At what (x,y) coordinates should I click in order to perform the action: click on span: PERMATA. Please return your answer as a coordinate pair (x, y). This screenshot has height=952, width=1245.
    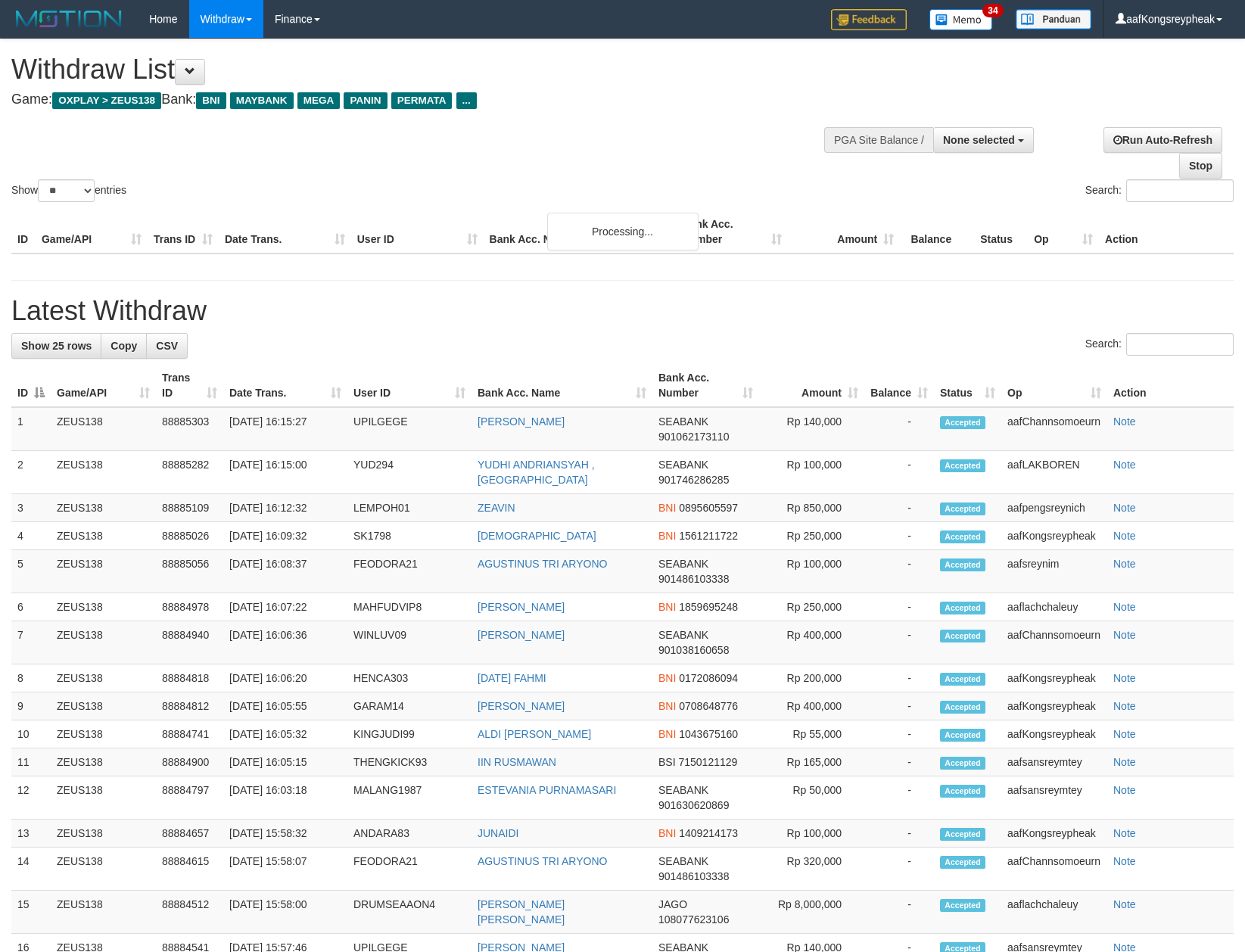
    Looking at the image, I should click on (422, 101).